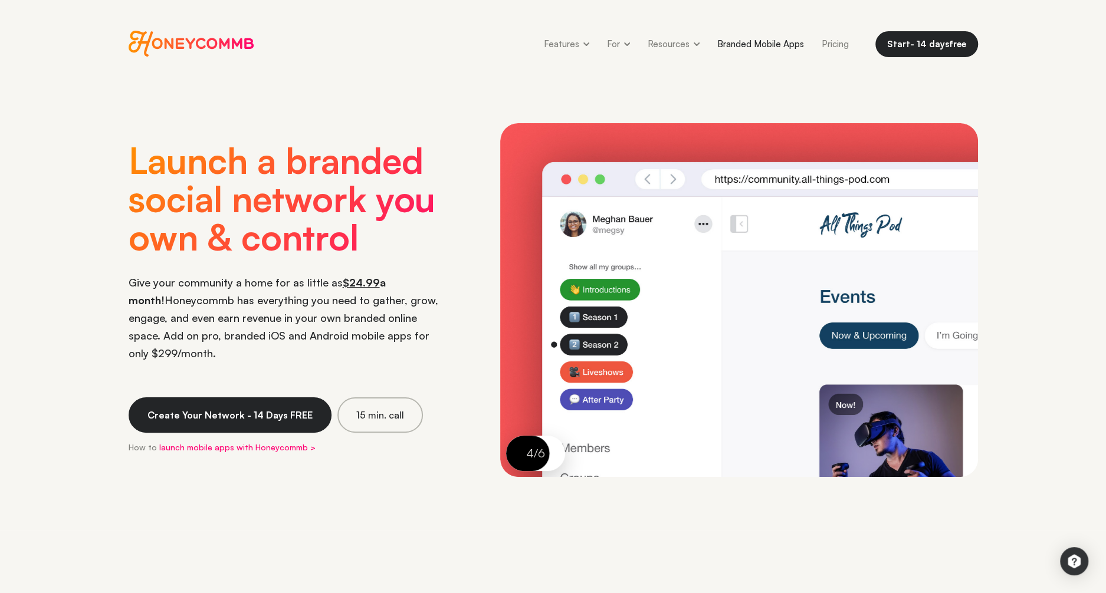 This screenshot has width=1106, height=593. What do you see at coordinates (191, 44) in the screenshot?
I see `span: Honeycommb` at bounding box center [191, 44].